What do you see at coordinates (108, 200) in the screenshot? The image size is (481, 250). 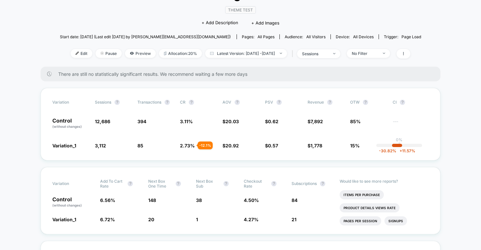 I see `span: 6.56 %` at bounding box center [108, 200].